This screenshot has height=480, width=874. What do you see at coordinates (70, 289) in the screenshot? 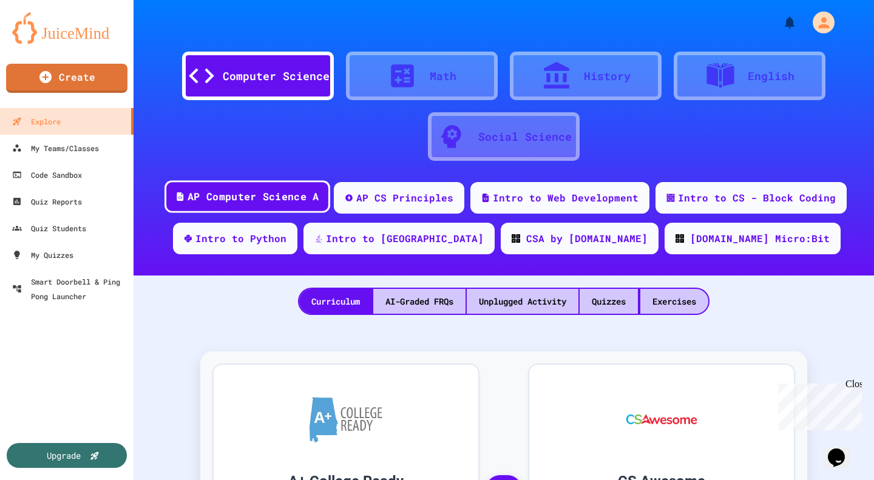
I see `div: Smart Doorbell & Ping Pong Launcher` at bounding box center [70, 289].